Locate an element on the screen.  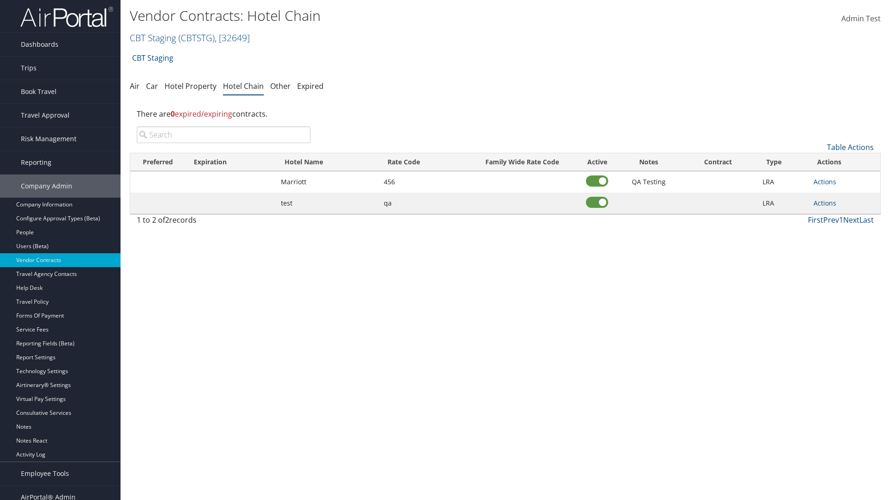
span: Admin Test is located at coordinates (860, 19).